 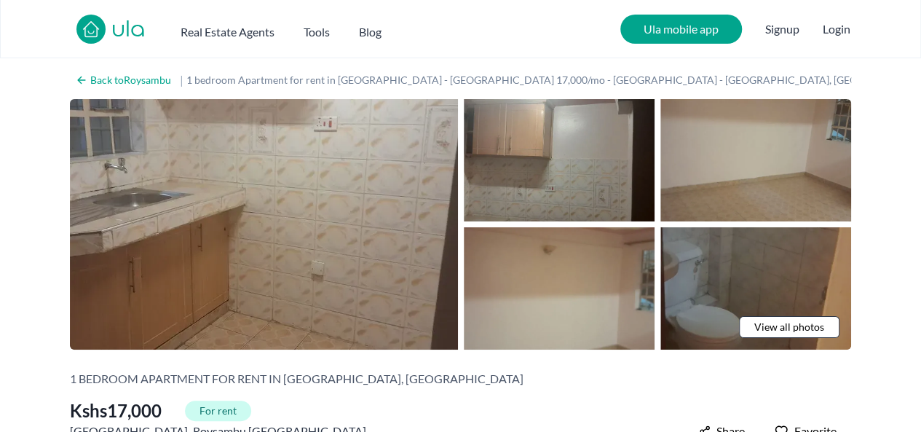 I want to click on a: ula, so click(x=128, y=31).